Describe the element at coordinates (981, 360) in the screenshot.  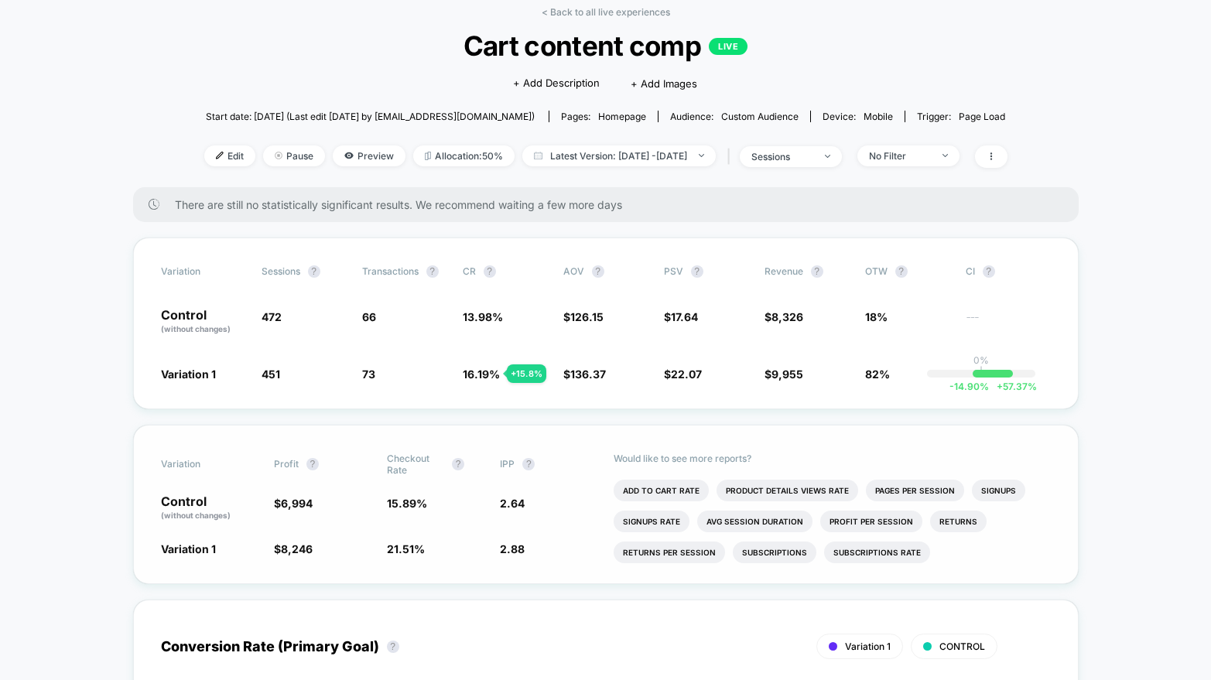
I see `p: 0%` at that location.